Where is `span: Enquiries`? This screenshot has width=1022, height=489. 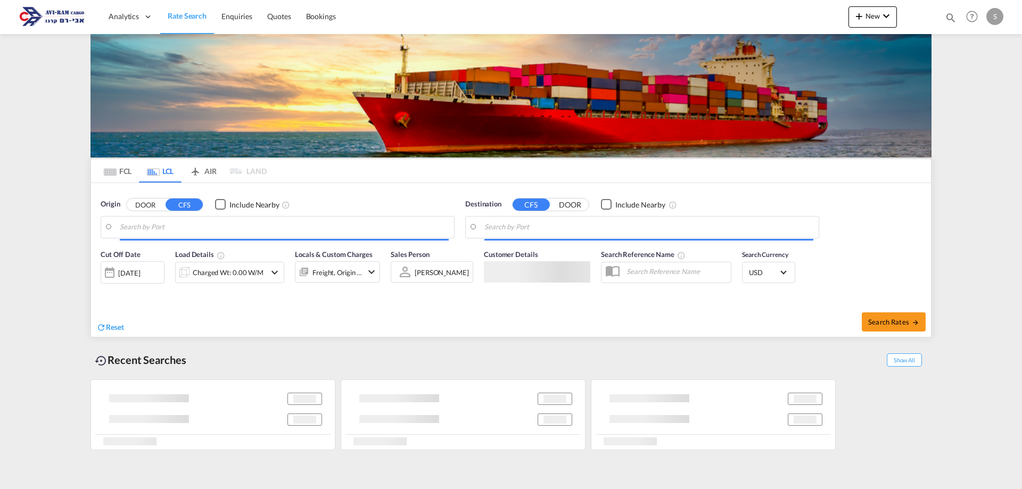 span: Enquiries is located at coordinates (237, 16).